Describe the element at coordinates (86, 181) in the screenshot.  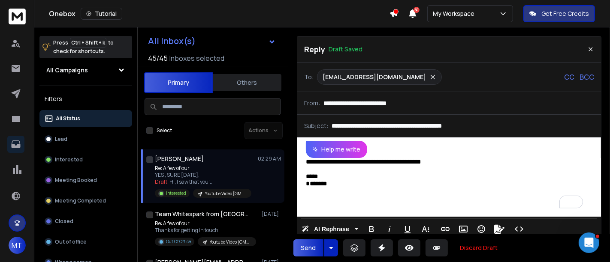
I see `button: Meeting Booked` at that location.